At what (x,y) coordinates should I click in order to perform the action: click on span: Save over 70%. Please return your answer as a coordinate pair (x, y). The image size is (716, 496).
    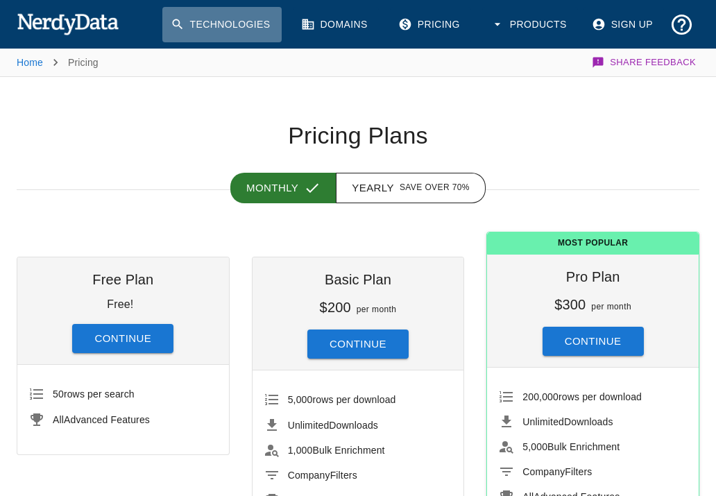
    Looking at the image, I should click on (434, 188).